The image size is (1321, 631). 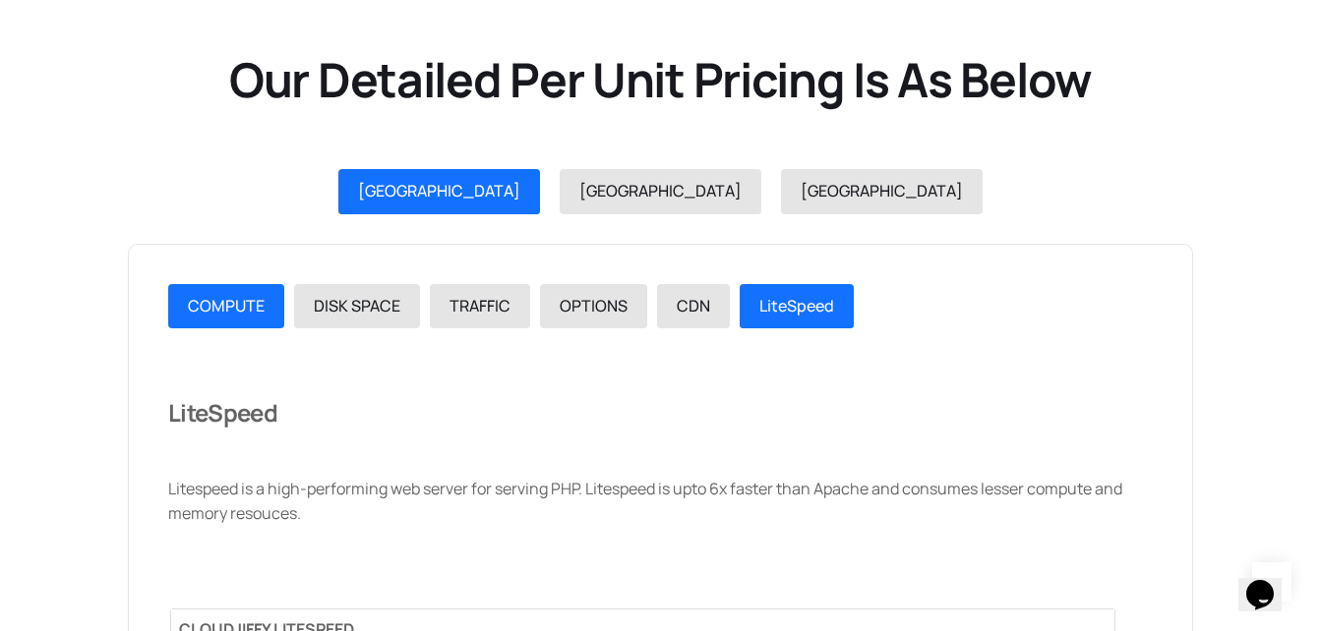 I want to click on span: OPTIONS, so click(x=593, y=306).